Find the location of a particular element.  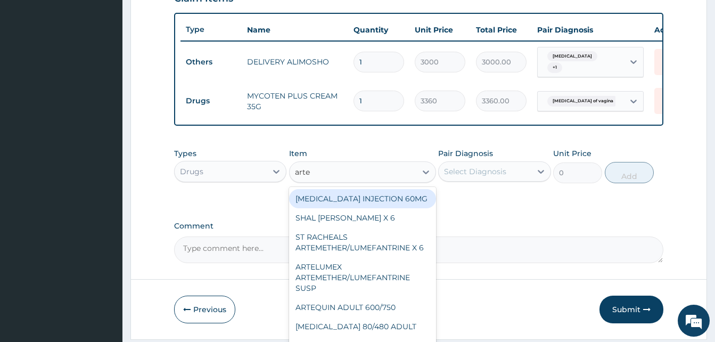

img: d_794563401_company_1708531726252_794563401 is located at coordinates (31, 67).